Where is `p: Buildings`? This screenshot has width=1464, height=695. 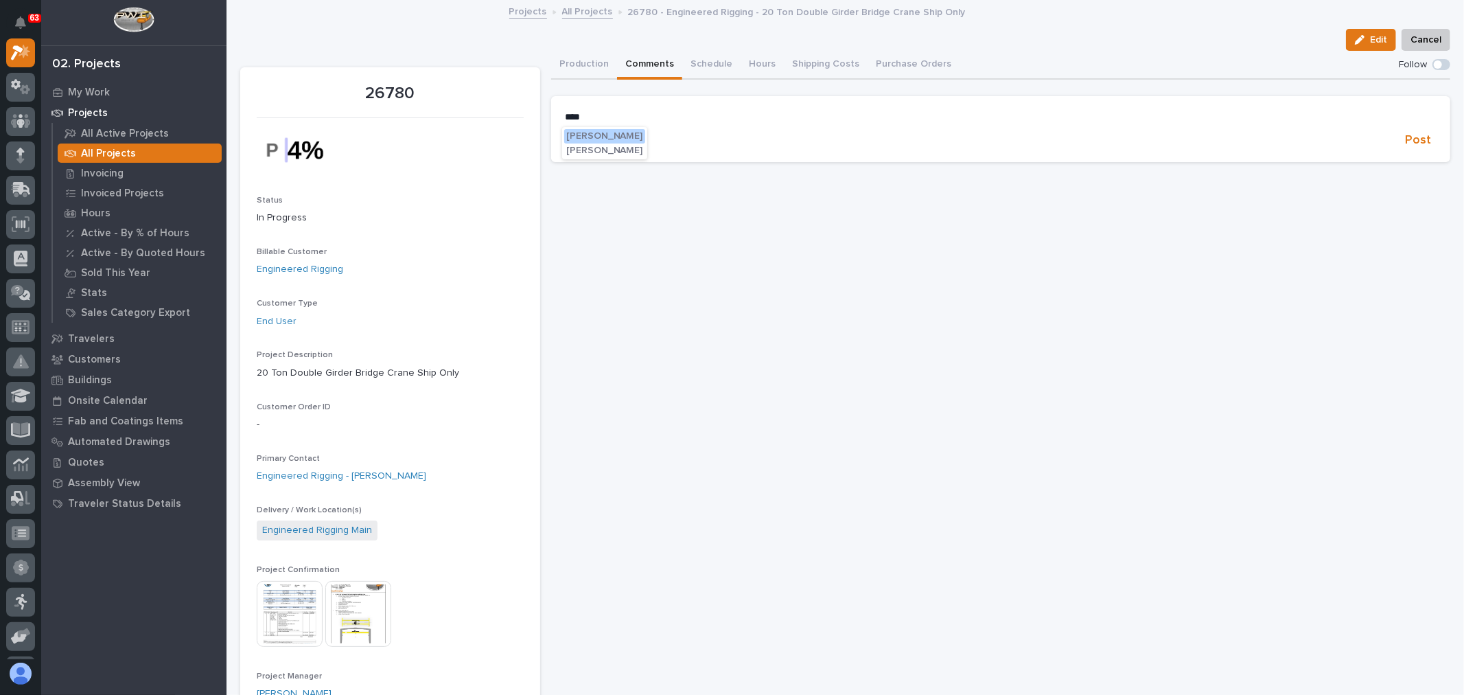 p: Buildings is located at coordinates (90, 380).